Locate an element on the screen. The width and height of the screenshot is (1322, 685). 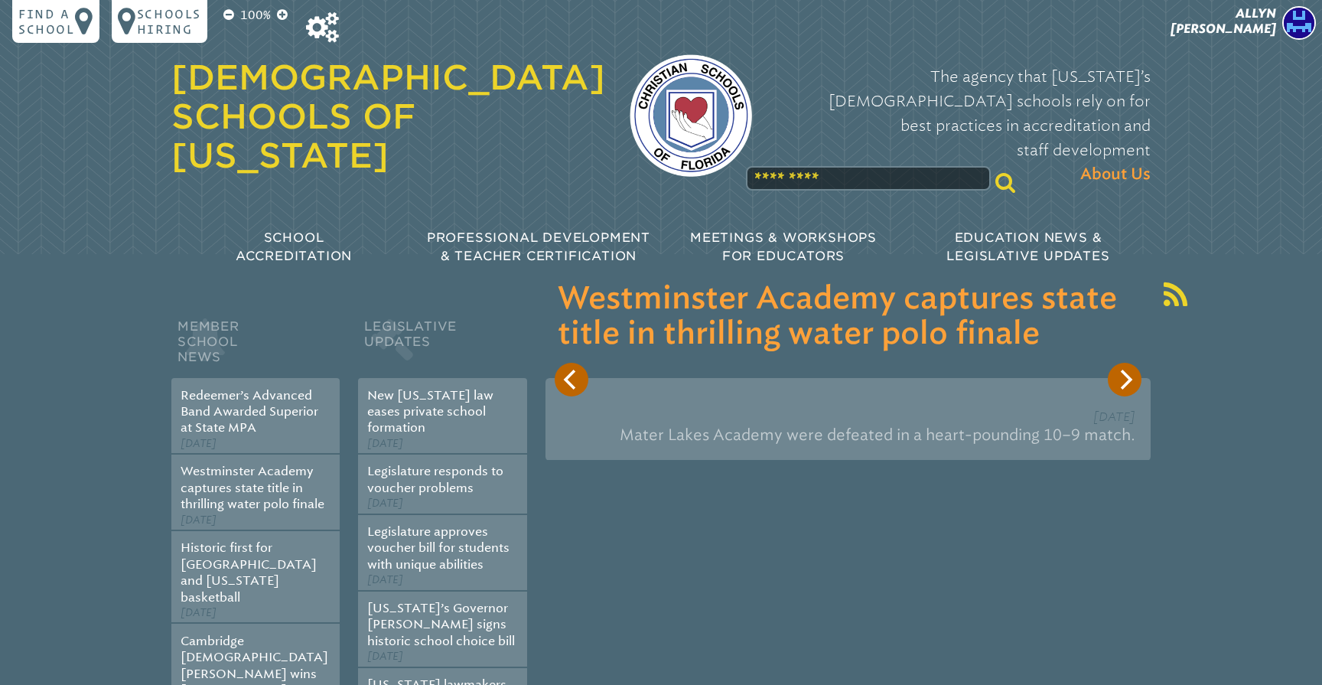
img: csf-logo-web-colors.png is located at coordinates (691, 116).